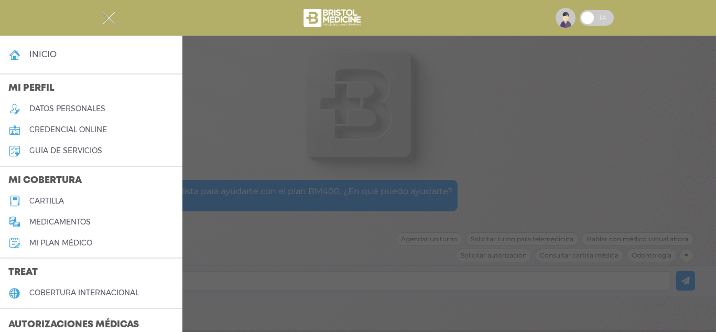 The width and height of the screenshot is (716, 332). What do you see at coordinates (68, 129) in the screenshot?
I see `h5: credencial online` at bounding box center [68, 129].